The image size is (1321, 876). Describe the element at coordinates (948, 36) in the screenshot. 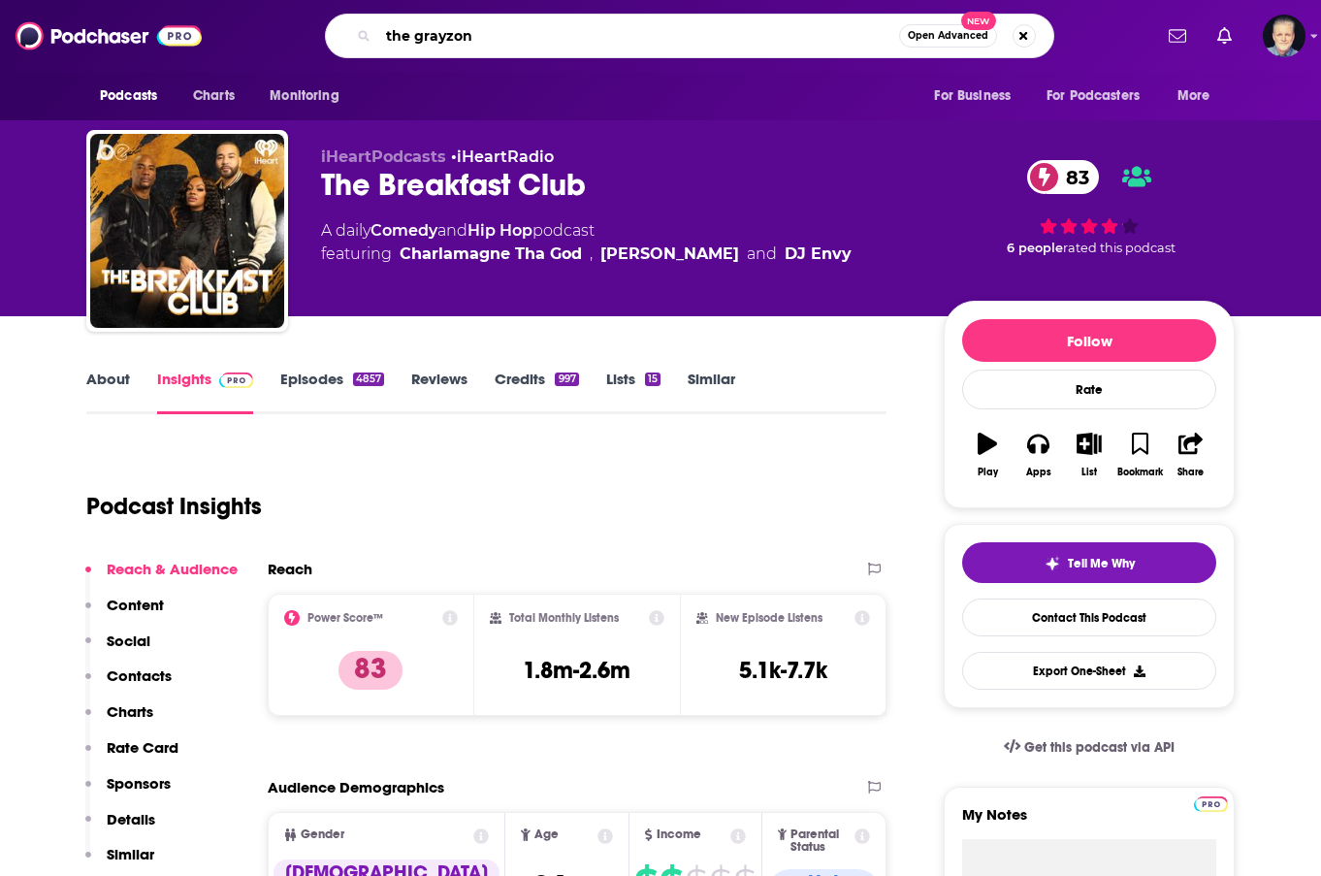

I see `button: Open AdvancedNew` at that location.